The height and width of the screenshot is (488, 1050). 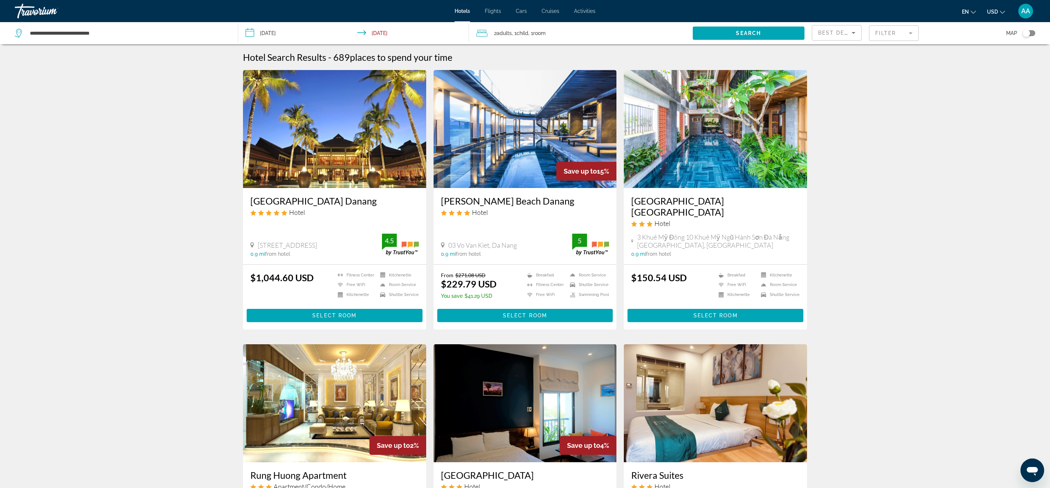 What do you see at coordinates (389, 241) in the screenshot?
I see `div: 4.5` at bounding box center [389, 241].